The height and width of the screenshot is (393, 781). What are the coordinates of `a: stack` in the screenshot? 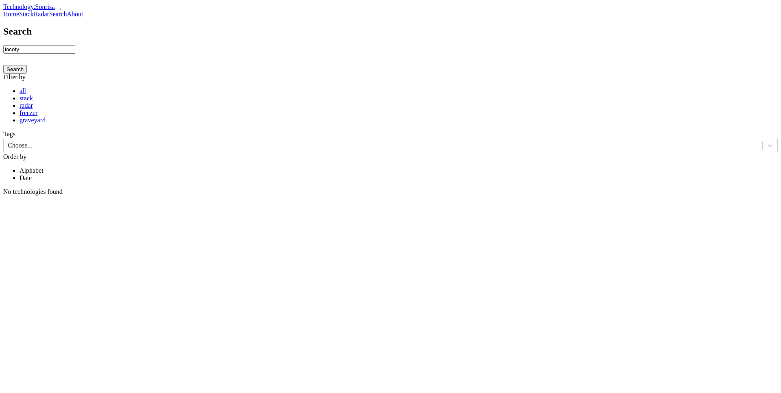 It's located at (26, 98).